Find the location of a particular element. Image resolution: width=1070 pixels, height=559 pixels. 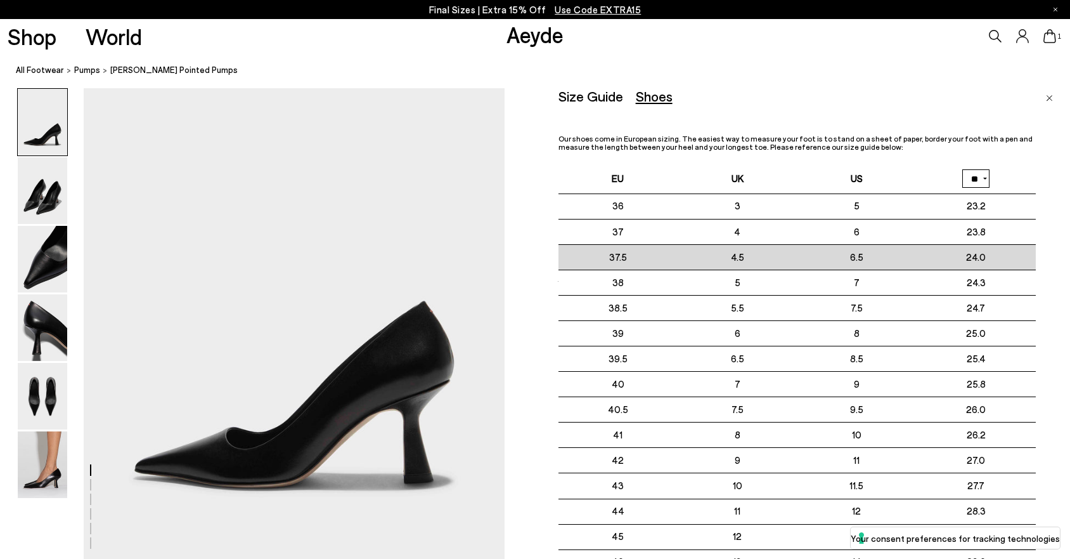

span: Pumps is located at coordinates (87, 70).